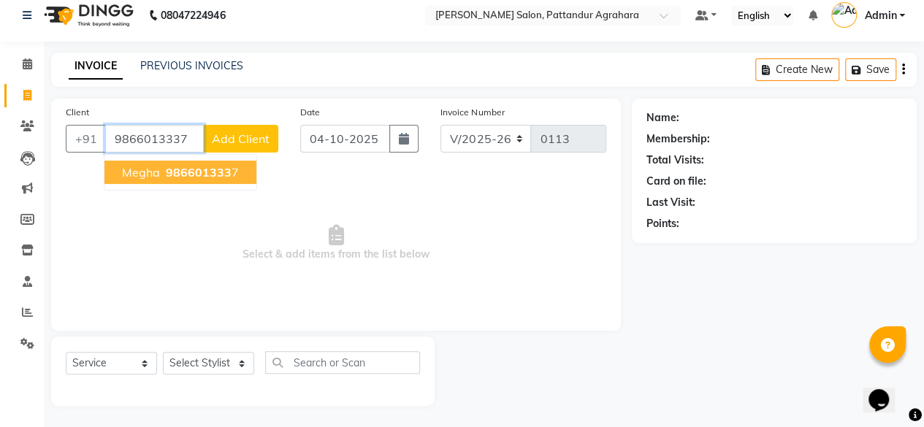 The width and height of the screenshot is (924, 427). I want to click on div: Last Visit:, so click(671, 202).